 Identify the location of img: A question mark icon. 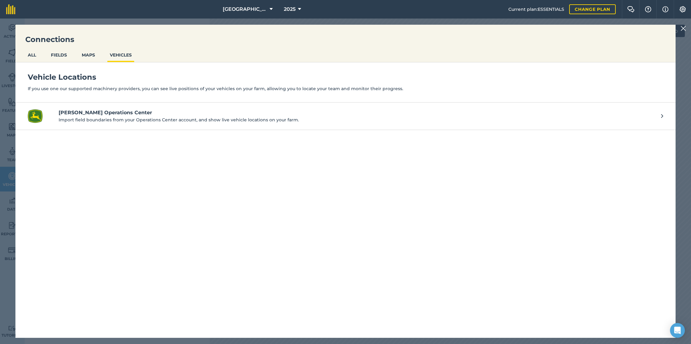
(648, 9).